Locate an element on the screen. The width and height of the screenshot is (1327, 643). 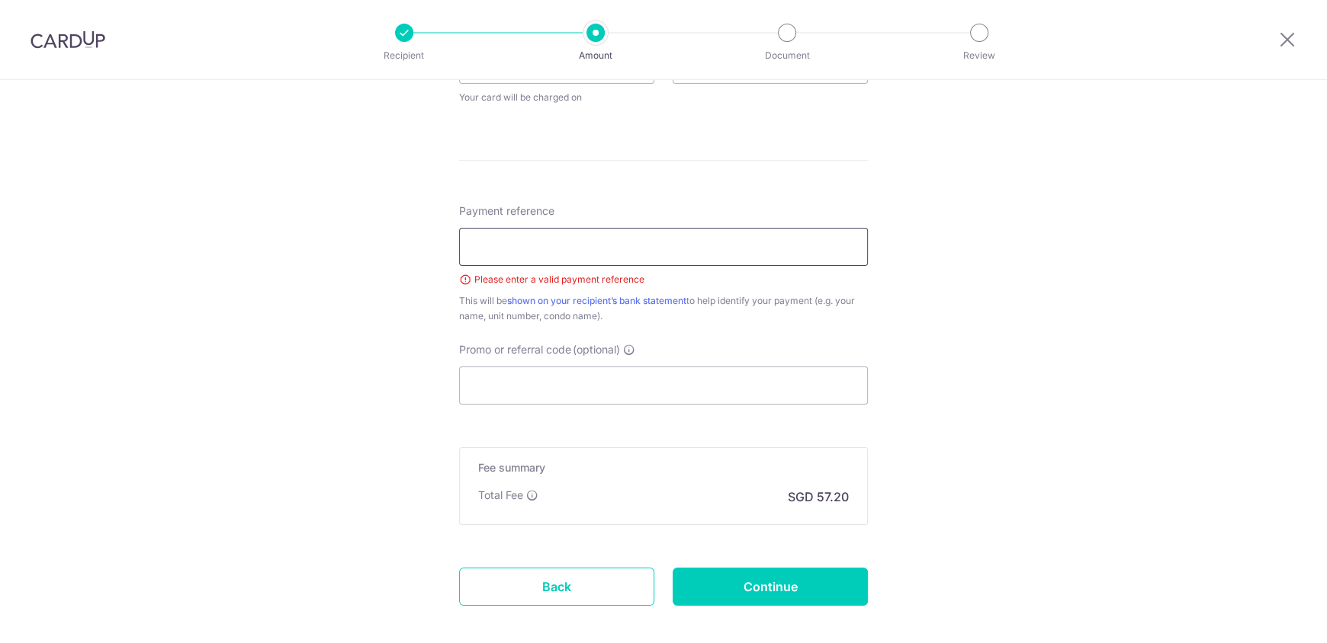
input: Continue is located at coordinates (770, 587).